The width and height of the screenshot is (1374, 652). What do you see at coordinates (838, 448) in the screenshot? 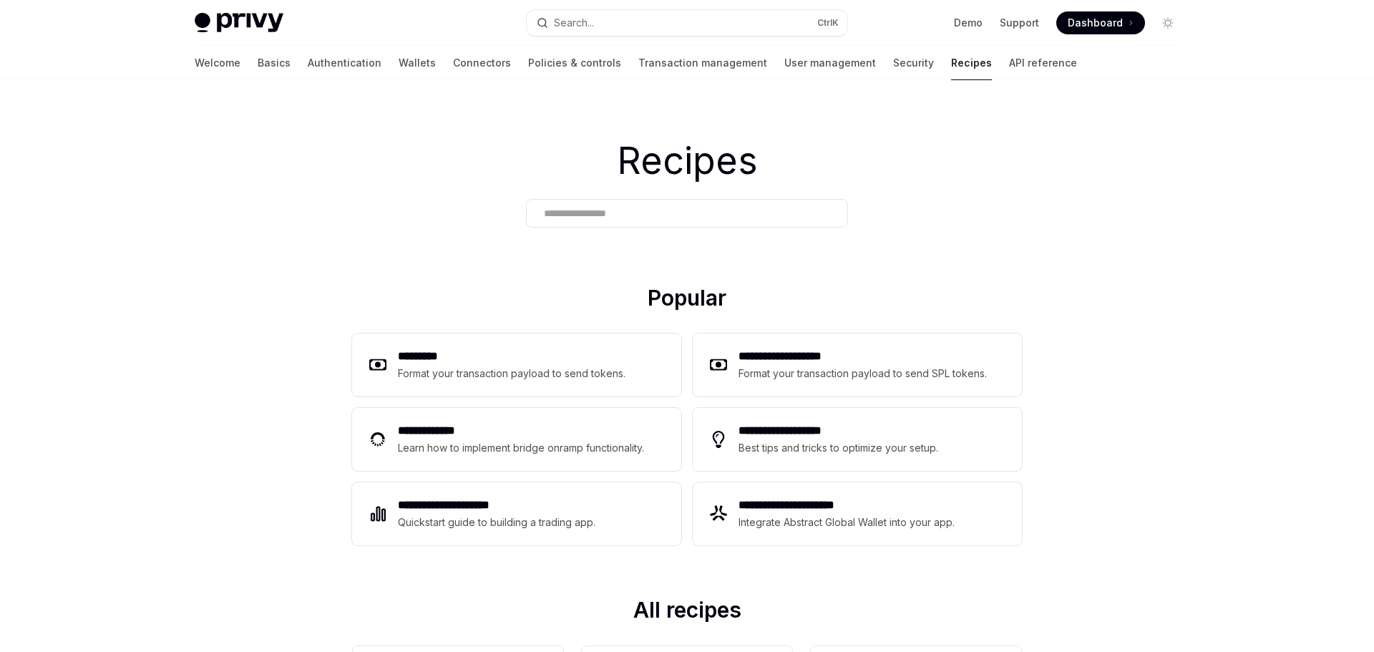
I see `div: Best tips and tricks to optimize your setup.` at bounding box center [838, 448].